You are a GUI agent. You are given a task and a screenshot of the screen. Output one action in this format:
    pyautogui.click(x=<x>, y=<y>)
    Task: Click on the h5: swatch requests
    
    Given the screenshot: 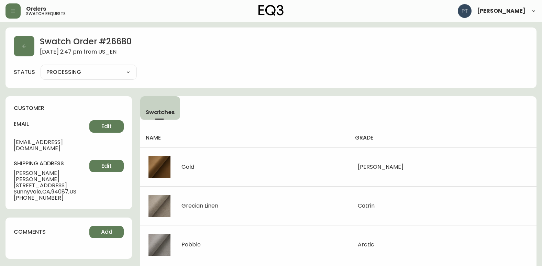 What is the action you would take?
    pyautogui.click(x=46, y=14)
    